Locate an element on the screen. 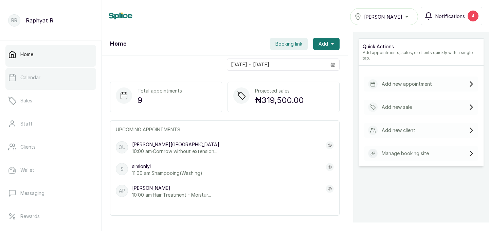 The image size is (489, 231). p: Calendar is located at coordinates (30, 77).